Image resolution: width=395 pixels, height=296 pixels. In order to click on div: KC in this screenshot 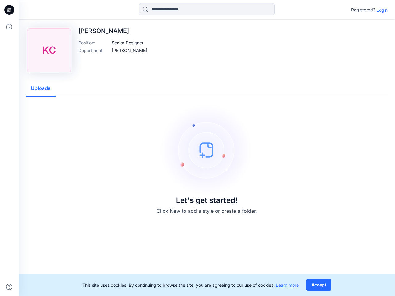, I will do `click(49, 50)`.